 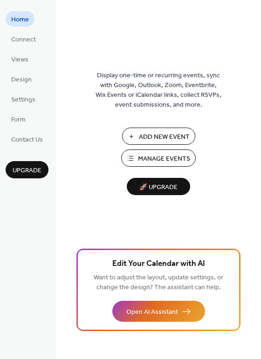 I want to click on span: Manage Events, so click(x=164, y=159).